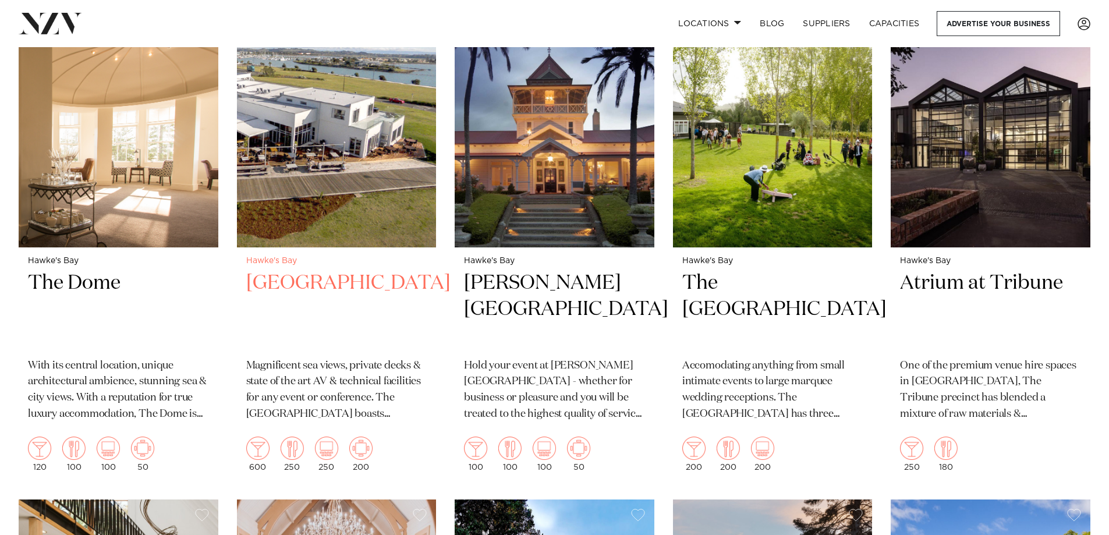  What do you see at coordinates (990, 309) in the screenshot?
I see `h2: Atrium at Tribune` at bounding box center [990, 309].